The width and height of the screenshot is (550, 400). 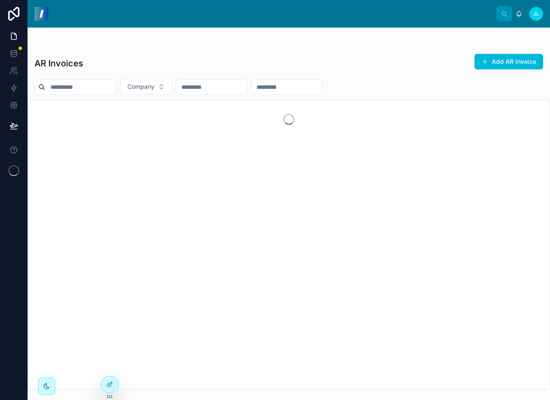 What do you see at coordinates (536, 14) in the screenshot?
I see `span: JL` at bounding box center [536, 14].